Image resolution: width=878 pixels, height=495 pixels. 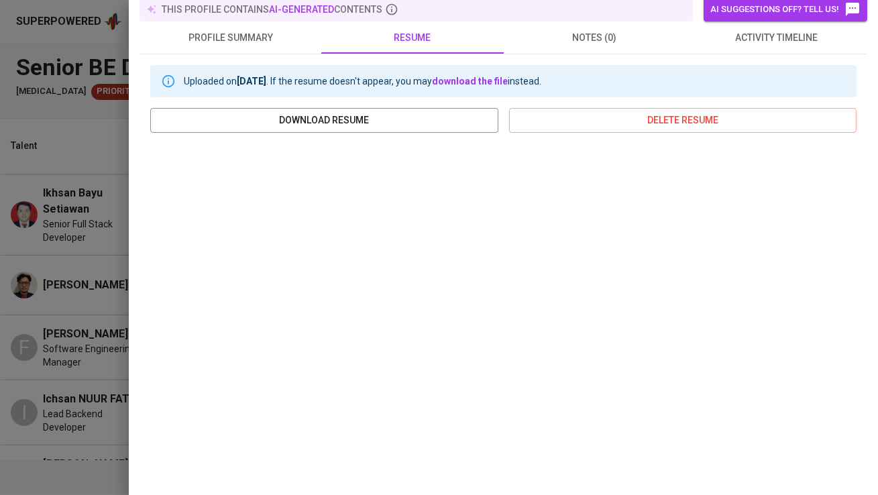 I want to click on button: delete resume, so click(x=682, y=120).